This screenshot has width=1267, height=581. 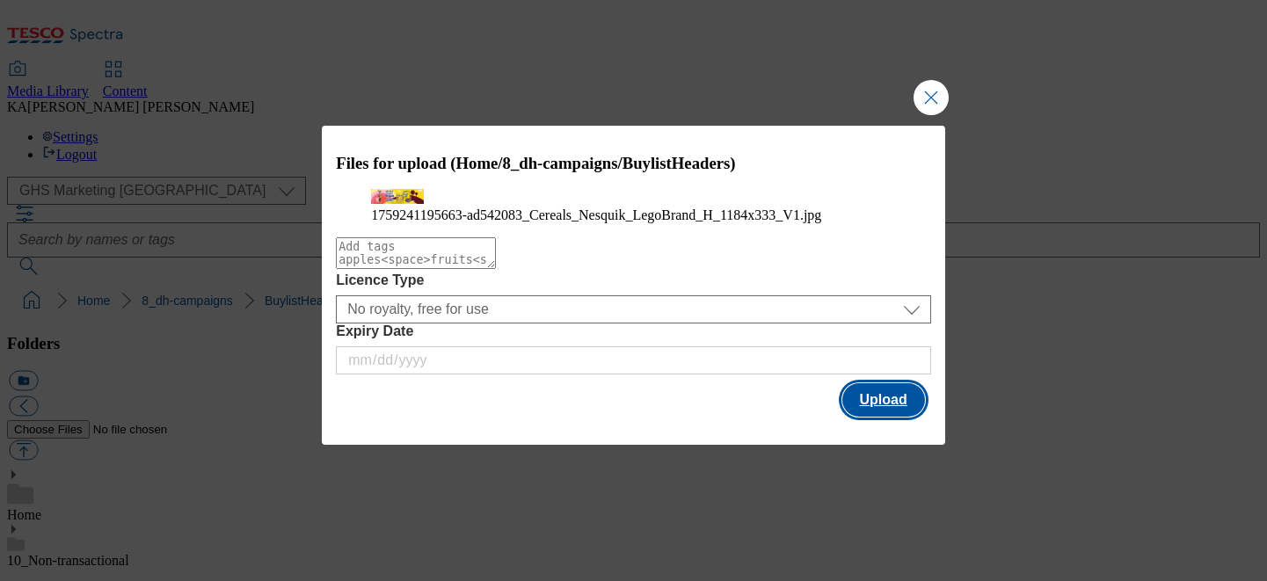 What do you see at coordinates (397, 196) in the screenshot?
I see `img: preview` at bounding box center [397, 196].